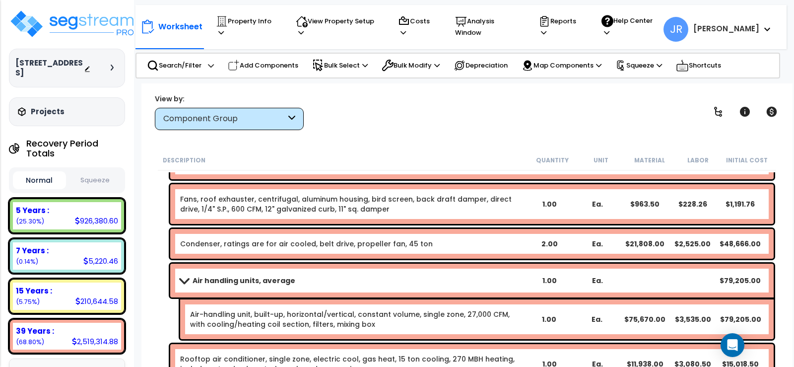 This screenshot has height=367, width=794. I want to click on button: Normal, so click(39, 180).